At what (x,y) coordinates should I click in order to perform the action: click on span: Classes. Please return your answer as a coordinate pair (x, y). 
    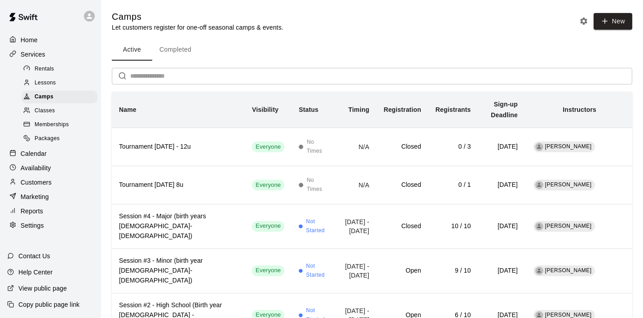
    Looking at the image, I should click on (44, 111).